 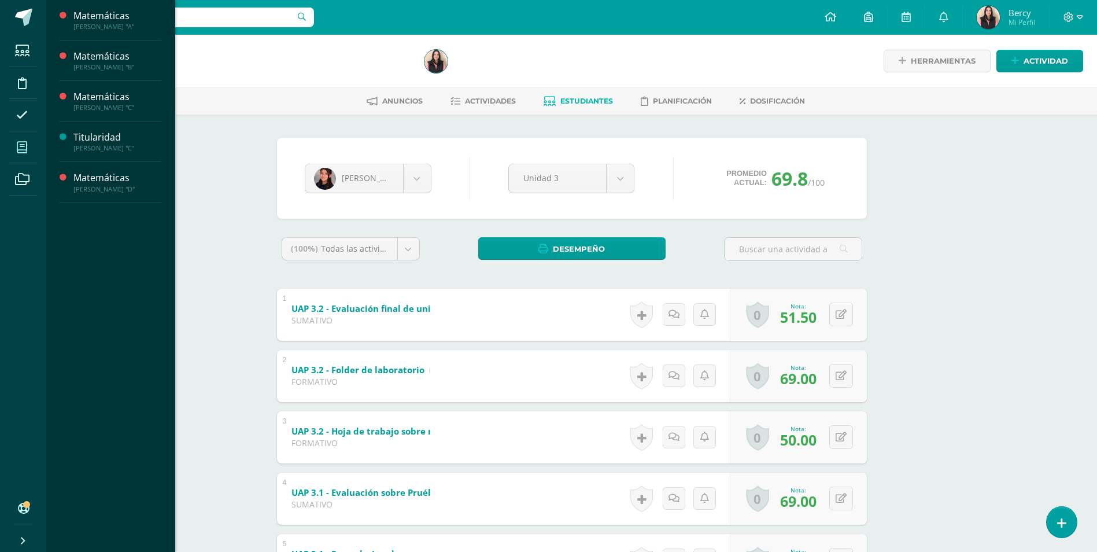 I want to click on strong: (Sobre 100.0), so click(x=457, y=370).